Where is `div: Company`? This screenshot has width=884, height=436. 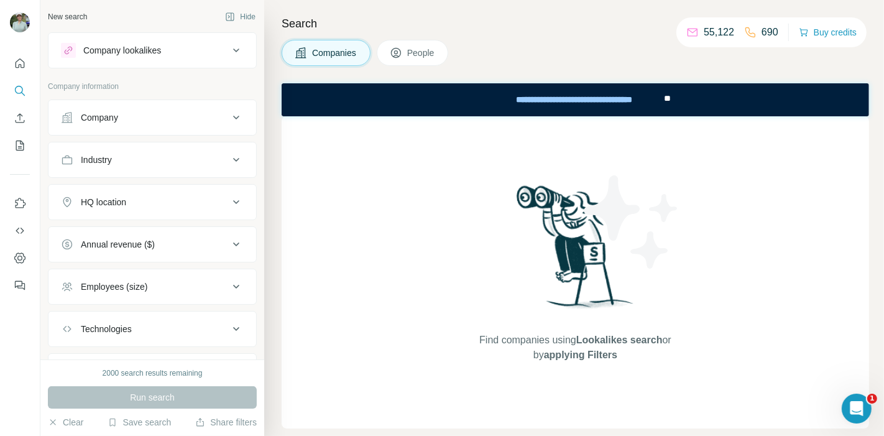
div: Company is located at coordinates (100, 118).